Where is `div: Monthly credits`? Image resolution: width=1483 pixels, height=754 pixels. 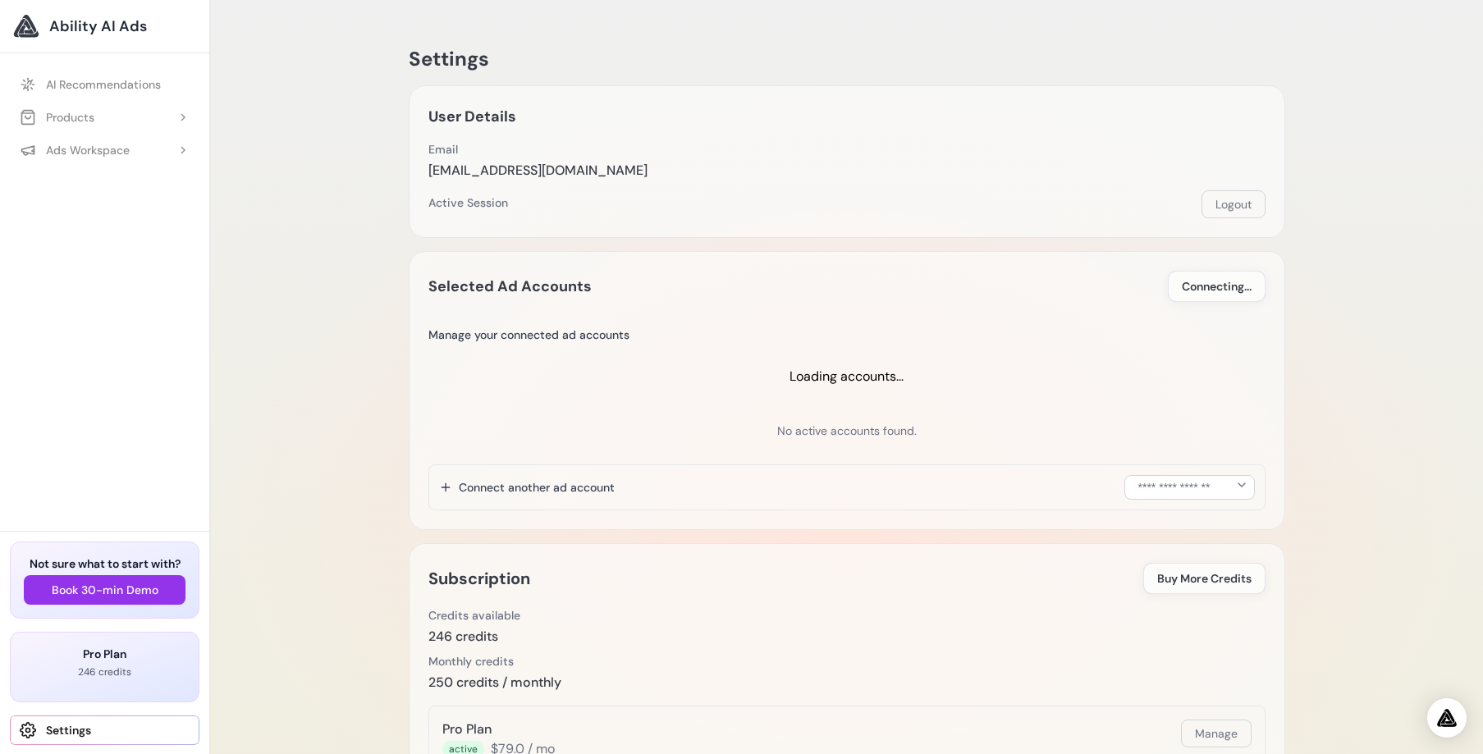
div: Monthly credits is located at coordinates (495, 661).